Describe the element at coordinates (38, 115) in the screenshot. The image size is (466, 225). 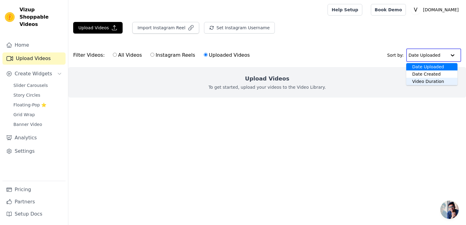
I see `a: Grid Wrap` at that location.